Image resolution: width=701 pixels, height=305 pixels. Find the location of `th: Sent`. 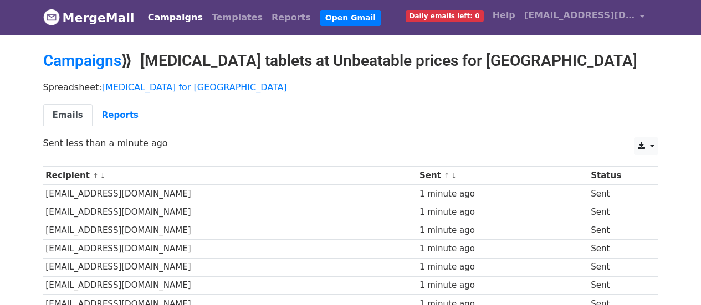

th: Sent is located at coordinates (502, 176).